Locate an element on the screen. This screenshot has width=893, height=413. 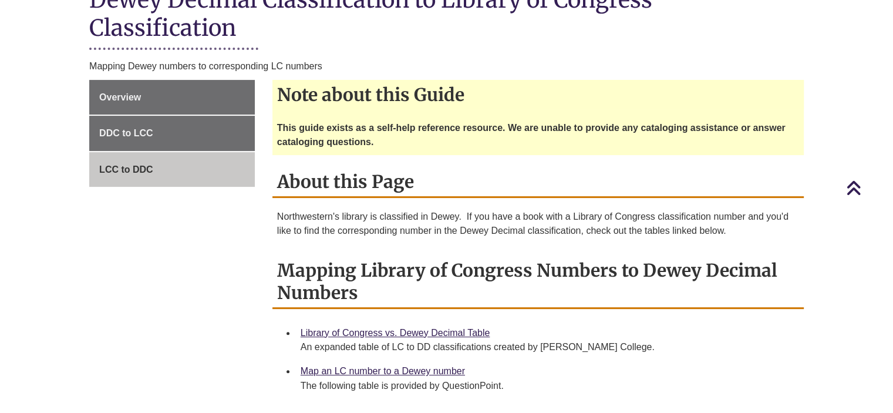
span: Mapping Dewey numbers to corresponding LC numbers is located at coordinates (205, 66).